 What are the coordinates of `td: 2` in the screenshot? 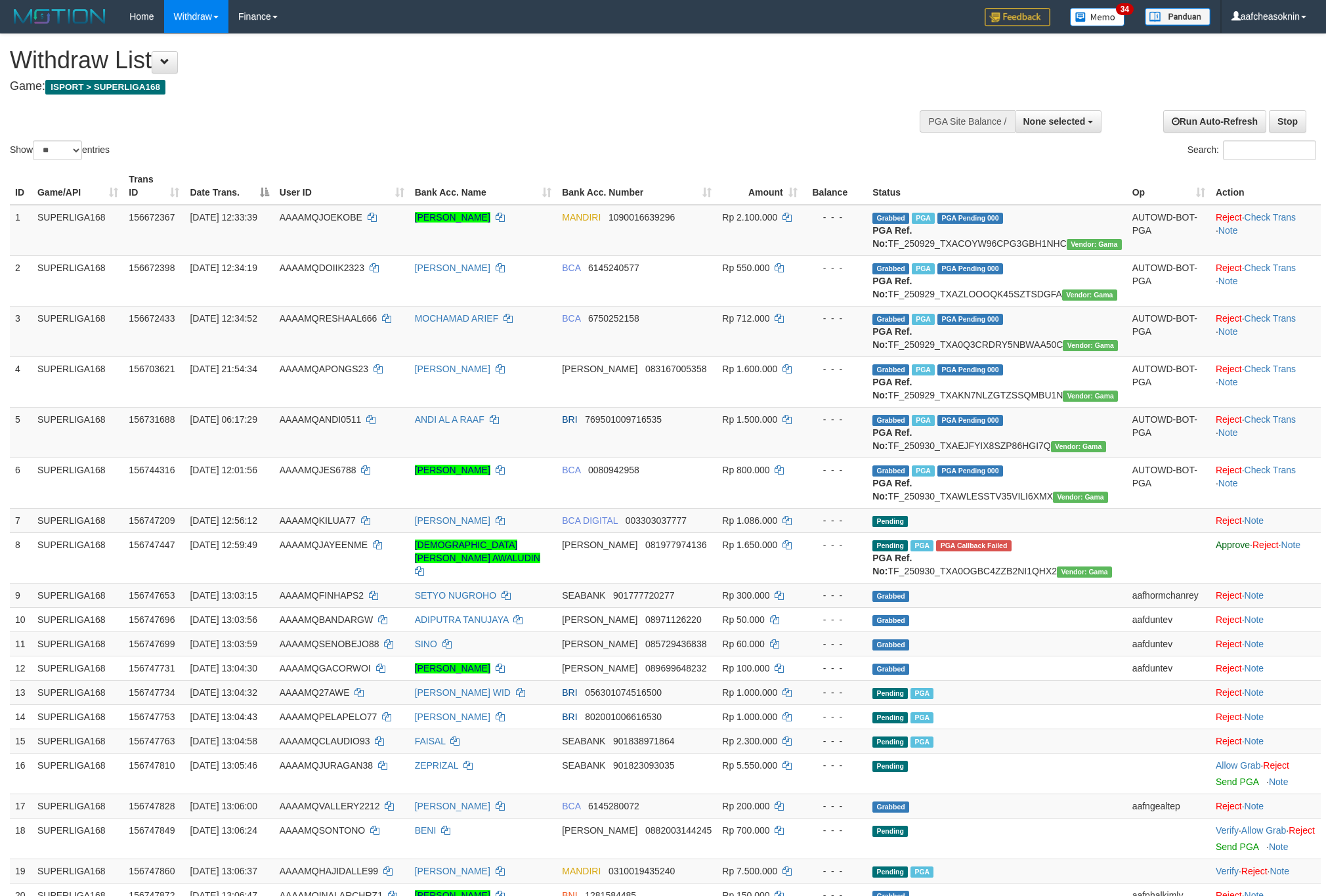 It's located at (21, 280).